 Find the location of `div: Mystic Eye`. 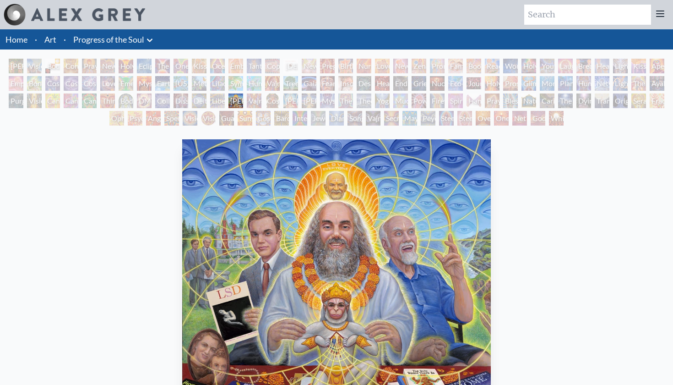

div: Mystic Eye is located at coordinates (328, 101).